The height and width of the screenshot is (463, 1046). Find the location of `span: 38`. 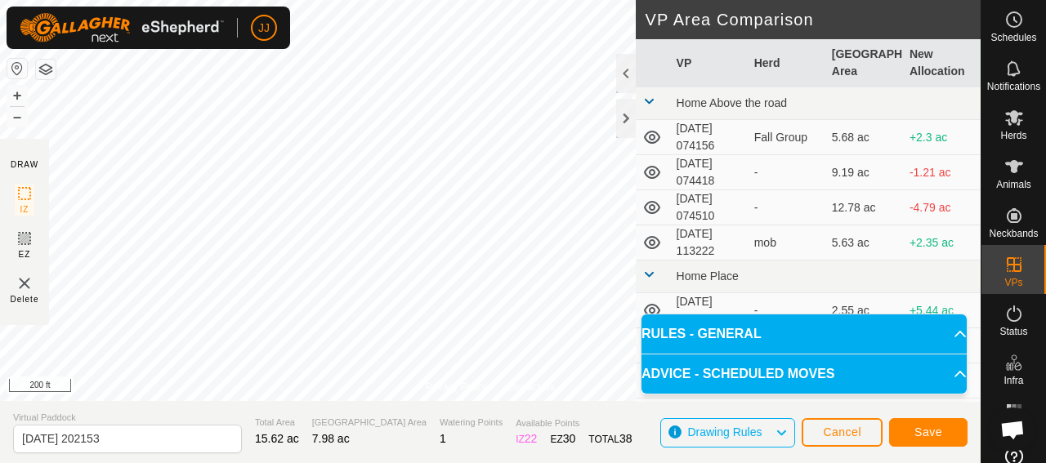

span: 38 is located at coordinates (626, 439).